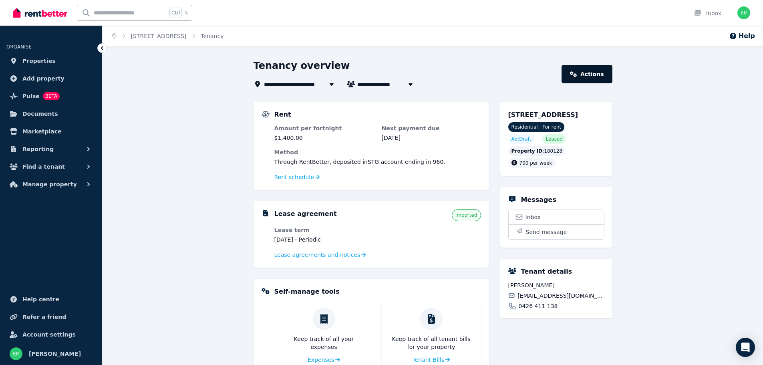 The image size is (763, 365). Describe the element at coordinates (522, 139) in the screenshot. I see `span: Ad: Draft` at that location.